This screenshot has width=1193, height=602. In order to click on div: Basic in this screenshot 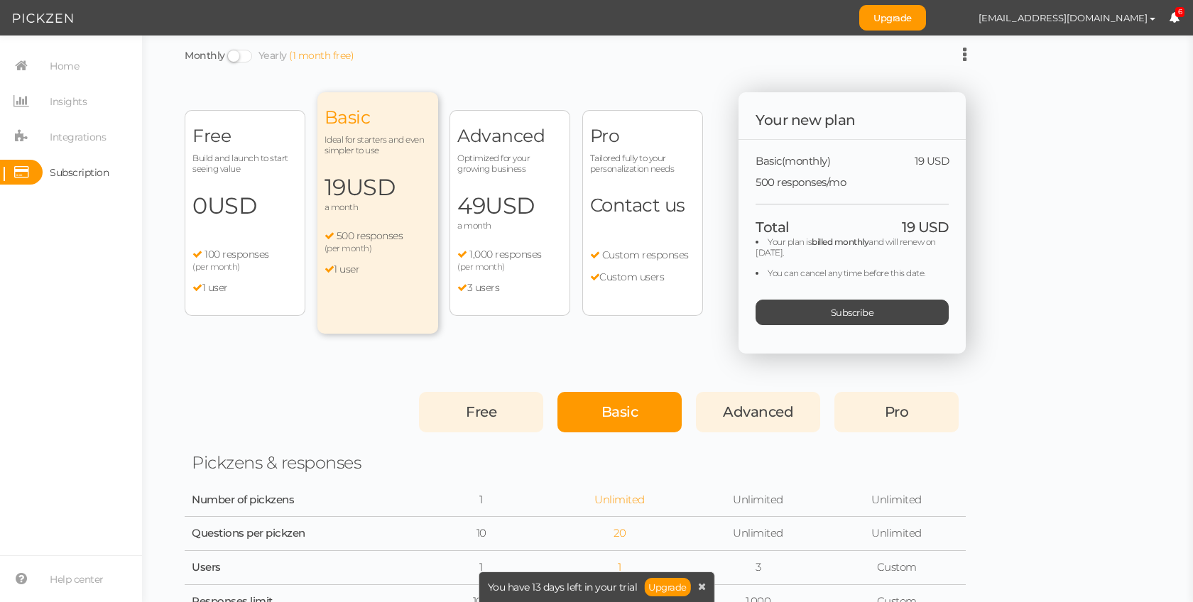, I will do `click(619, 412)`.